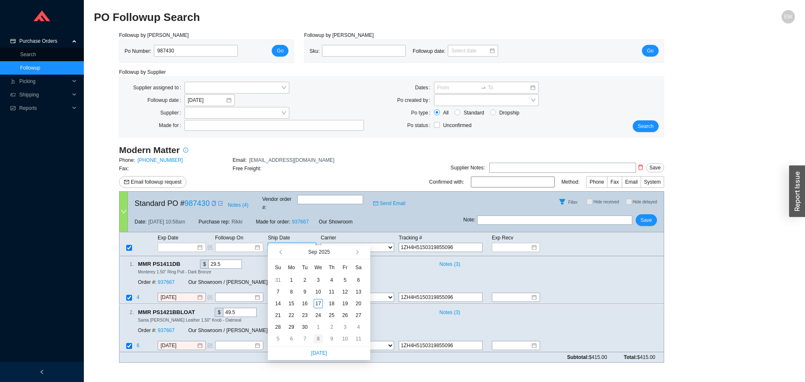 Image resolution: width=805 pixels, height=382 pixels. What do you see at coordinates (305, 315) in the screenshot?
I see `td: 2025-09-23` at bounding box center [305, 315].